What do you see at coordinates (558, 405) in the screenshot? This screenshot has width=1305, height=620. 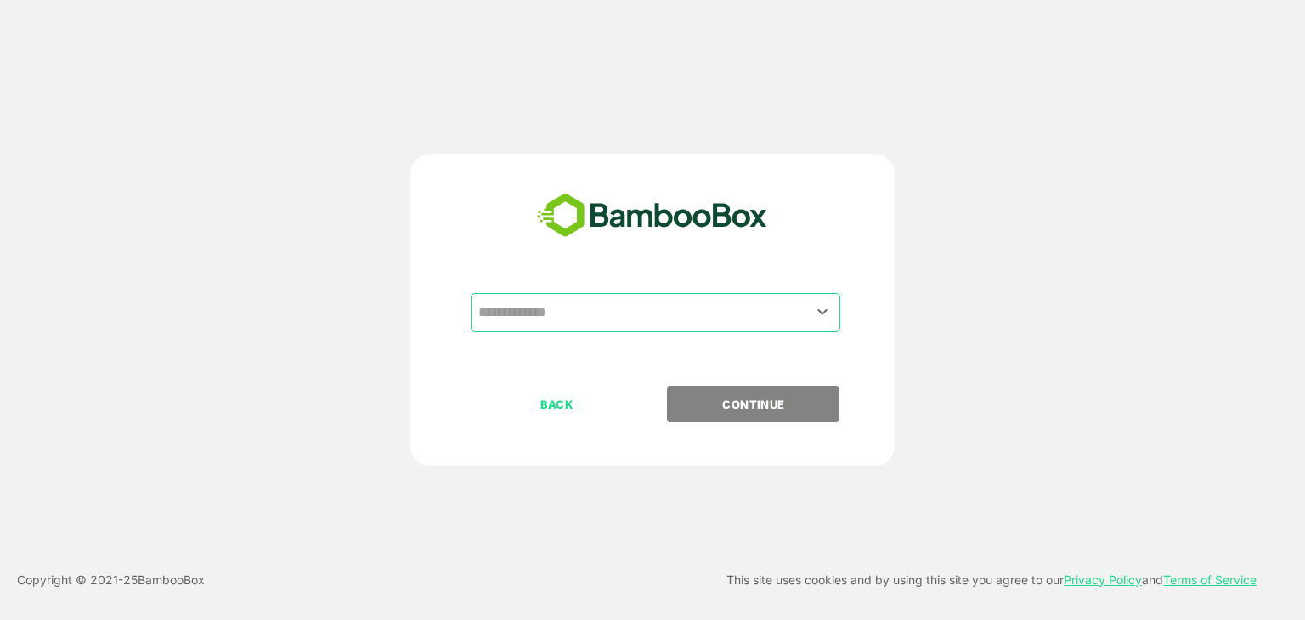 I see `p: BACK` at bounding box center [558, 405].